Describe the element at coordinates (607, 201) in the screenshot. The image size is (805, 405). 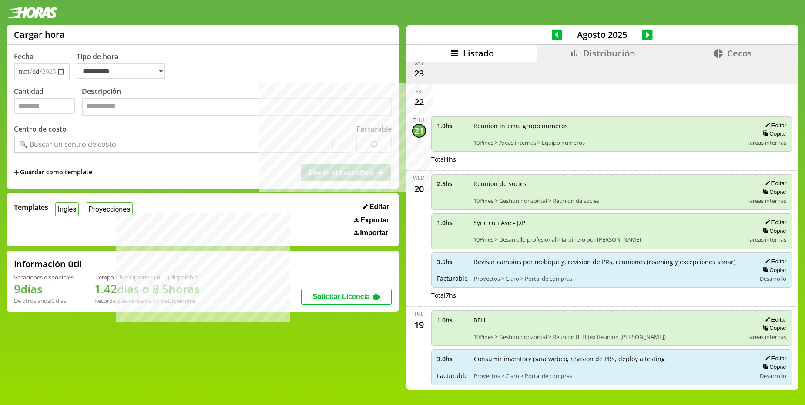
I see `span: 10Pines > Gestion horizontal > Reunion de socies` at that location.